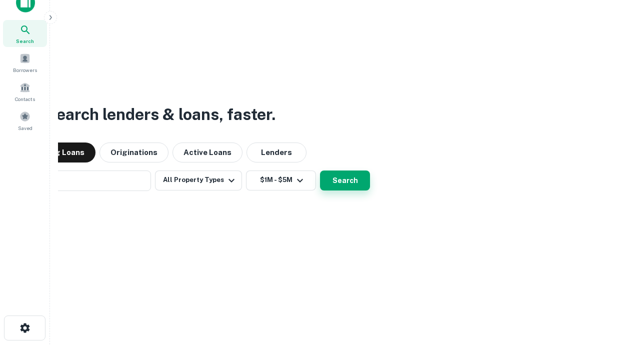  Describe the element at coordinates (25, 34) in the screenshot. I see `a: Search` at that location.